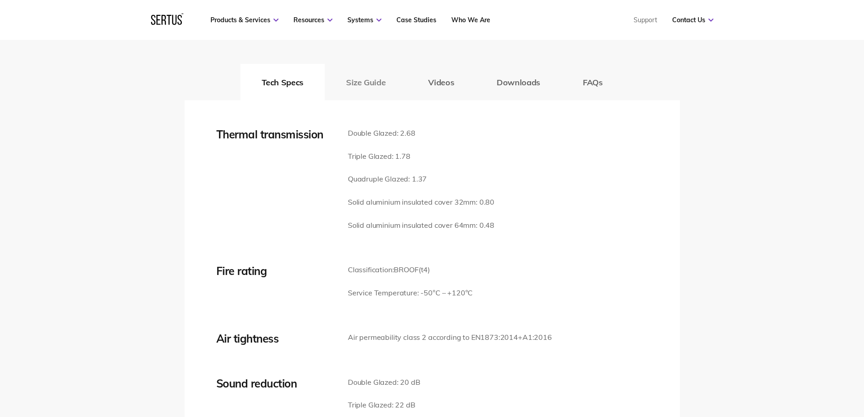 The height and width of the screenshot is (417, 864). I want to click on div: Chat Widget, so click(841, 395).